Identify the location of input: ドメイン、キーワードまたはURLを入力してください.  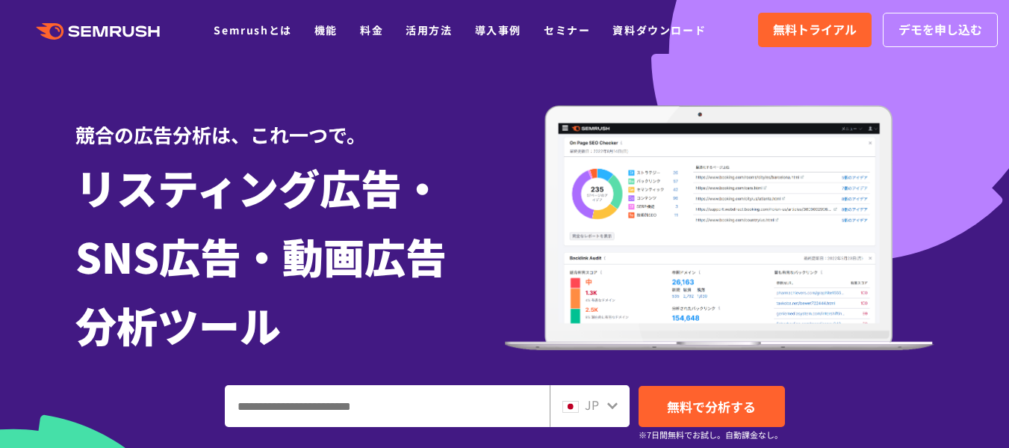
(387, 406).